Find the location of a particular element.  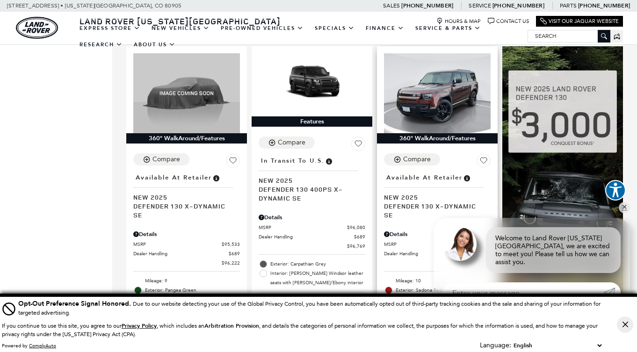

a: About Us is located at coordinates (154, 44).